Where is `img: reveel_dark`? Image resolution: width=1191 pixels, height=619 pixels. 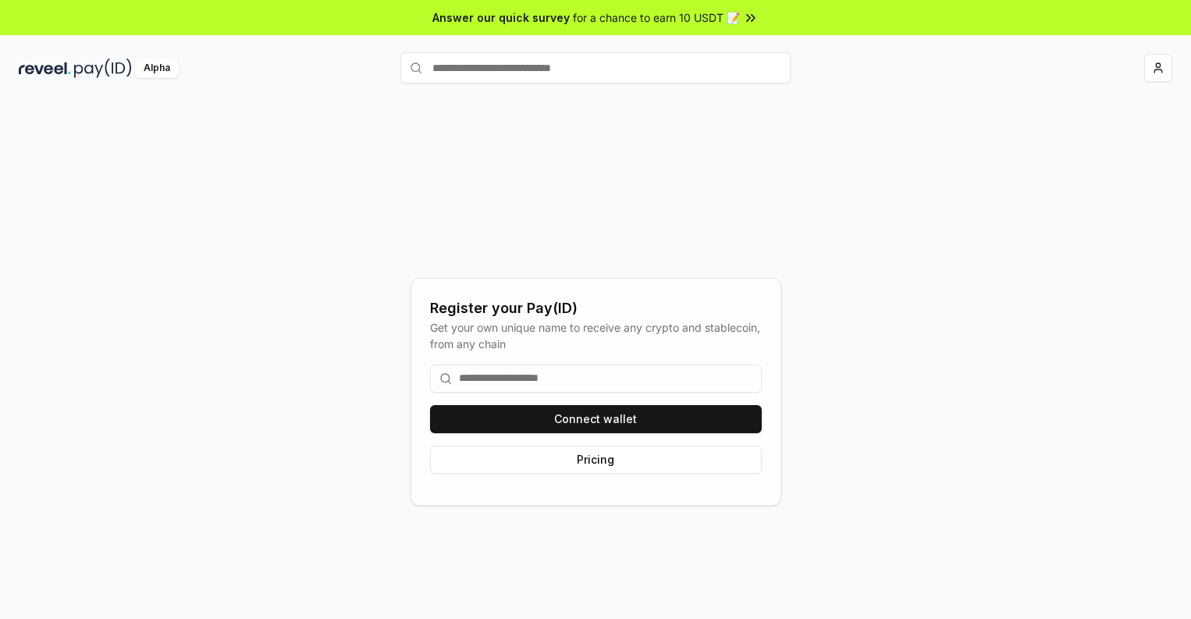
img: reveel_dark is located at coordinates (44, 68).